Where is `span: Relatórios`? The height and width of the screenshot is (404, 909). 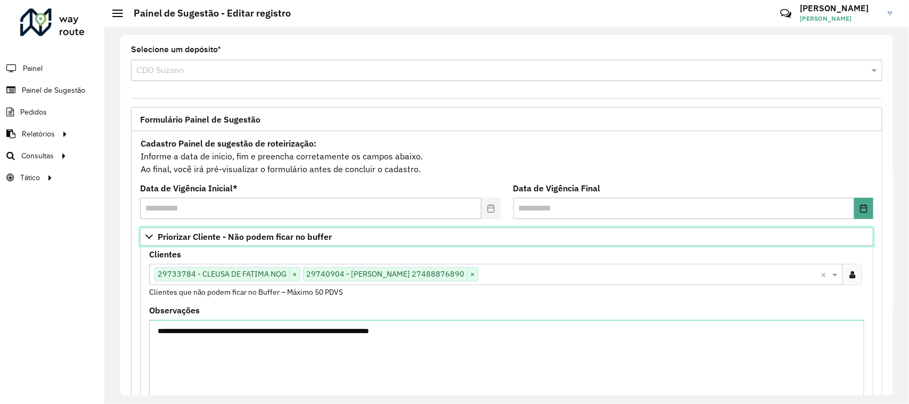
span: Relatórios is located at coordinates (38, 134).